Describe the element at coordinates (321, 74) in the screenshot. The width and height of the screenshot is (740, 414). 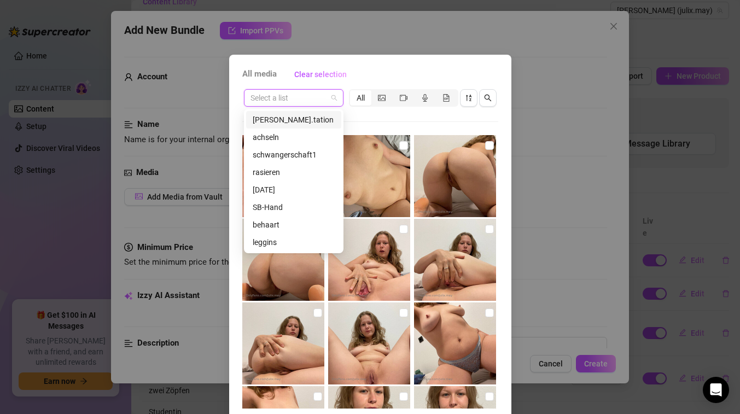
I see `button: Clear selection` at that location.